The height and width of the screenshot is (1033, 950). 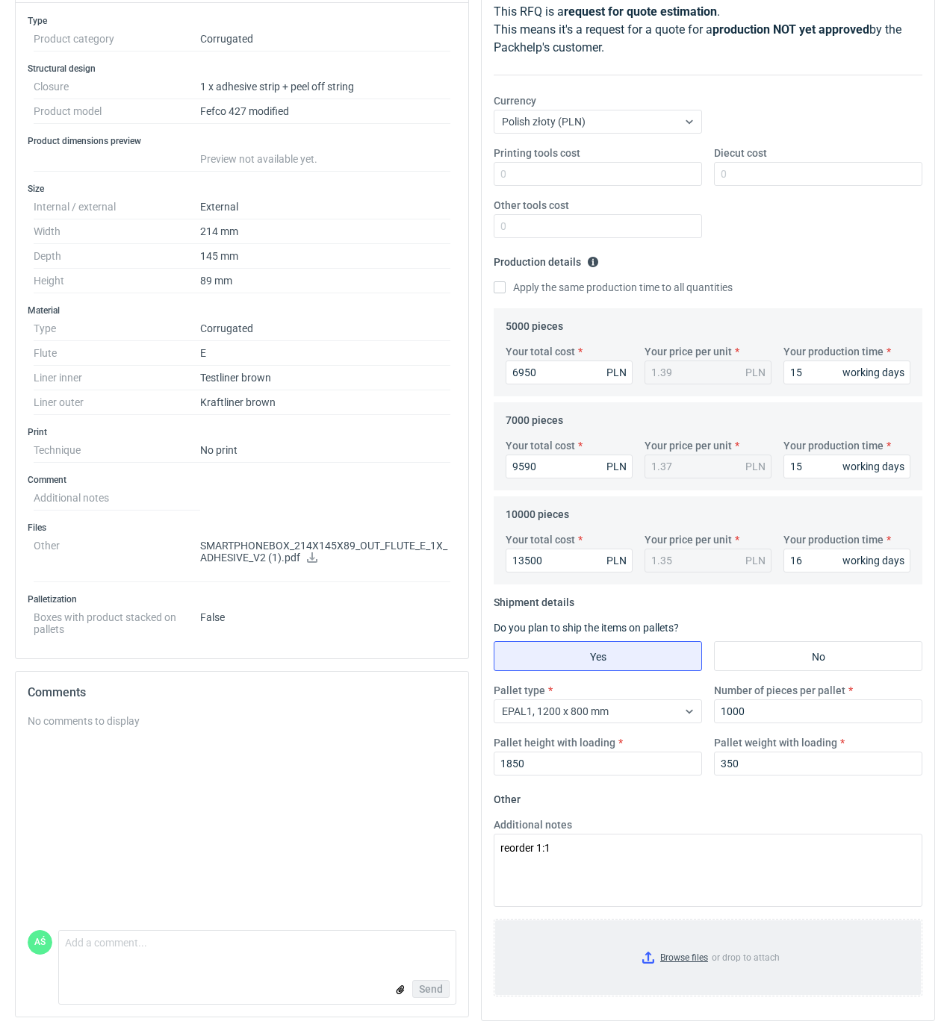 I want to click on p: SMARTPHONEBOX_214X145X89_OUT_FLUTE_E_1X_ADHESIVE_V2 (1).pdf, so click(x=325, y=553).